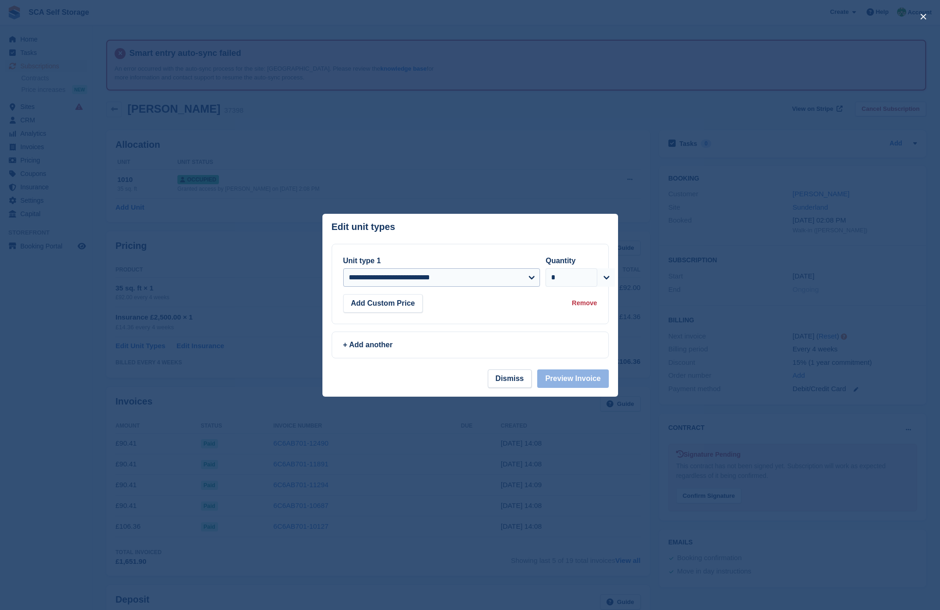  What do you see at coordinates (363, 227) in the screenshot?
I see `p: Edit unit types` at bounding box center [363, 227].